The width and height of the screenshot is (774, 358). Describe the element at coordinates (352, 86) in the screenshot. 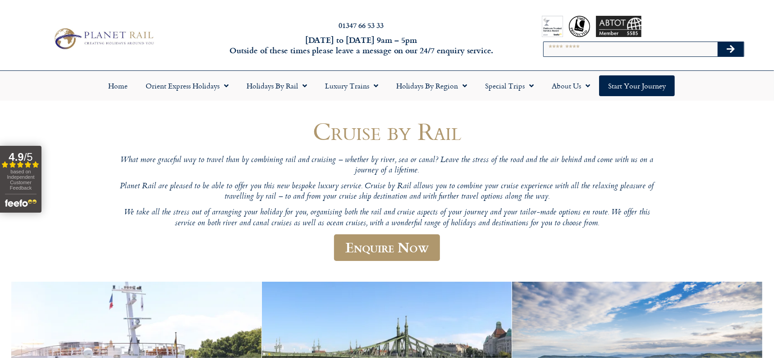

I see `a: Luxury Trains` at that location.